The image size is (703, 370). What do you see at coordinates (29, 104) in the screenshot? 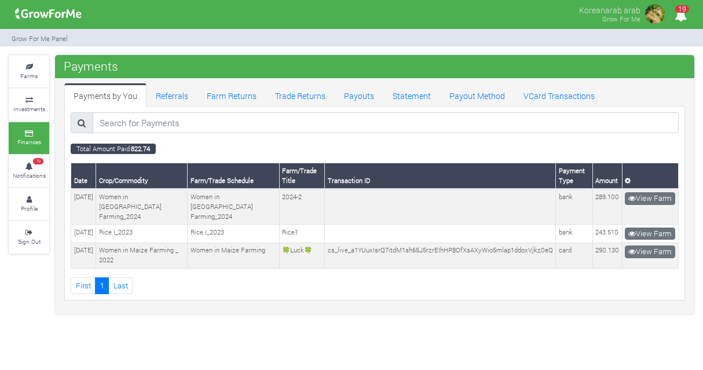
I see `a: Investments` at bounding box center [29, 104].